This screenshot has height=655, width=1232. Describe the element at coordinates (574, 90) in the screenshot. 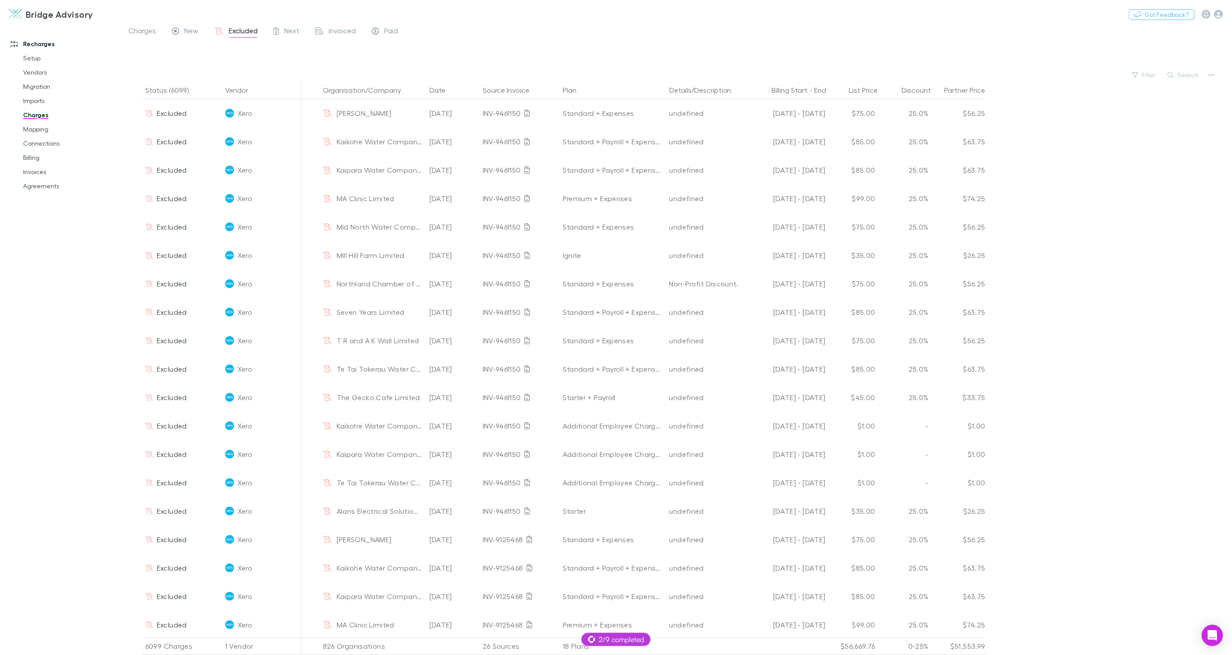

I see `button: Plan` at that location.